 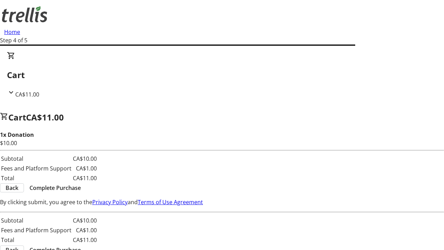 I want to click on button: Complete Purchase, so click(x=55, y=188).